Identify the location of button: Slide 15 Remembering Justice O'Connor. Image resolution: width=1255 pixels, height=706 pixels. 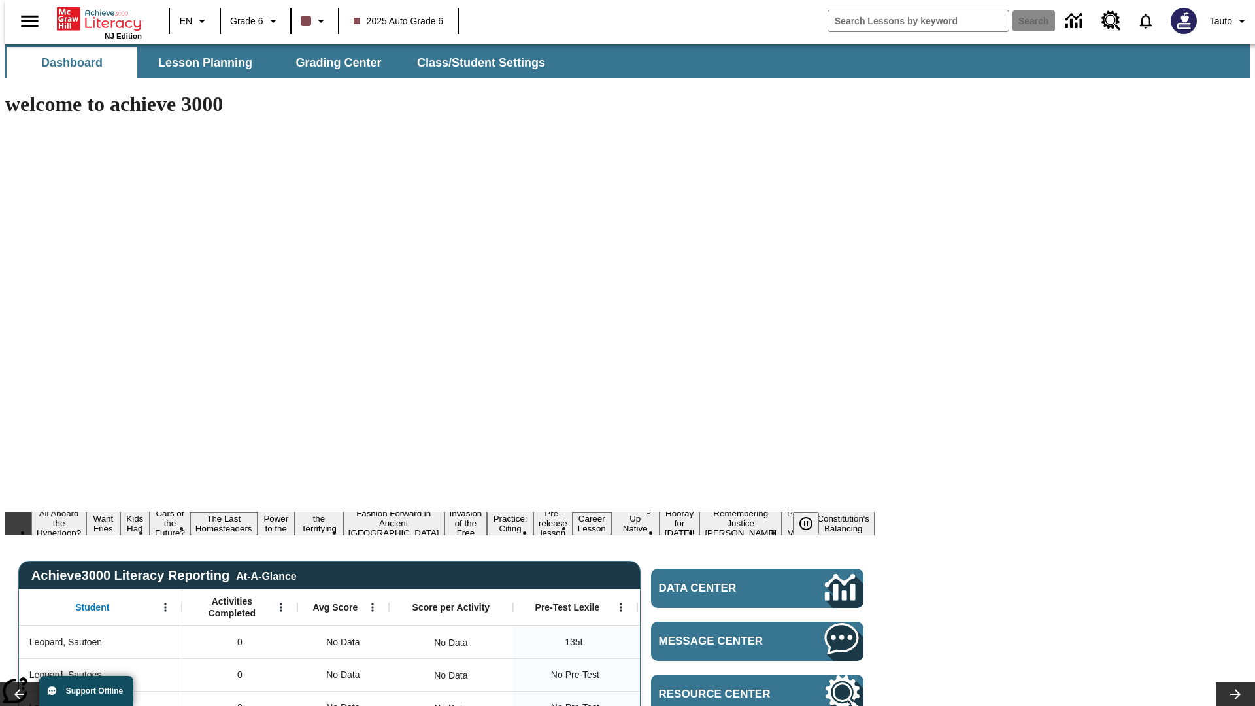
(741, 523).